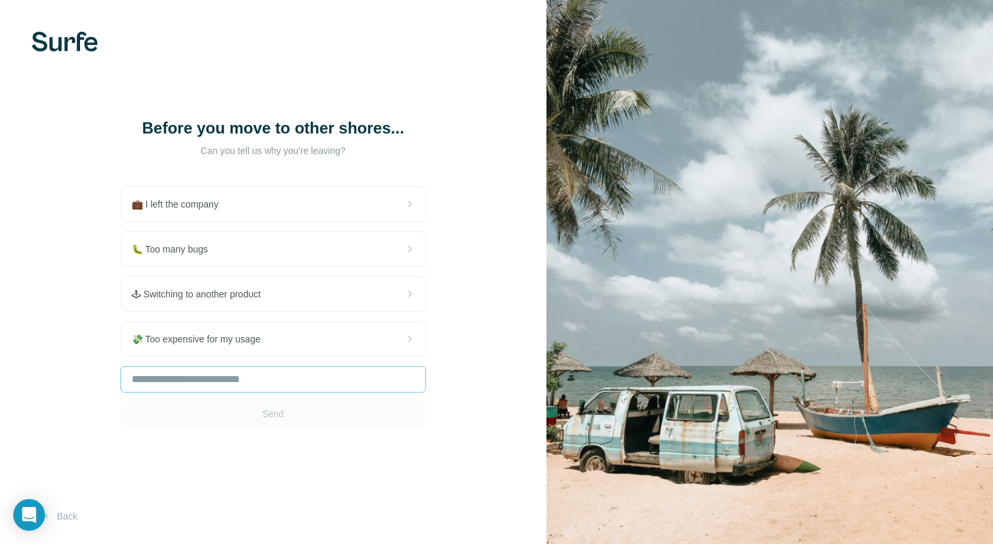  I want to click on p: Can you tell us why you're leaving?, so click(273, 151).